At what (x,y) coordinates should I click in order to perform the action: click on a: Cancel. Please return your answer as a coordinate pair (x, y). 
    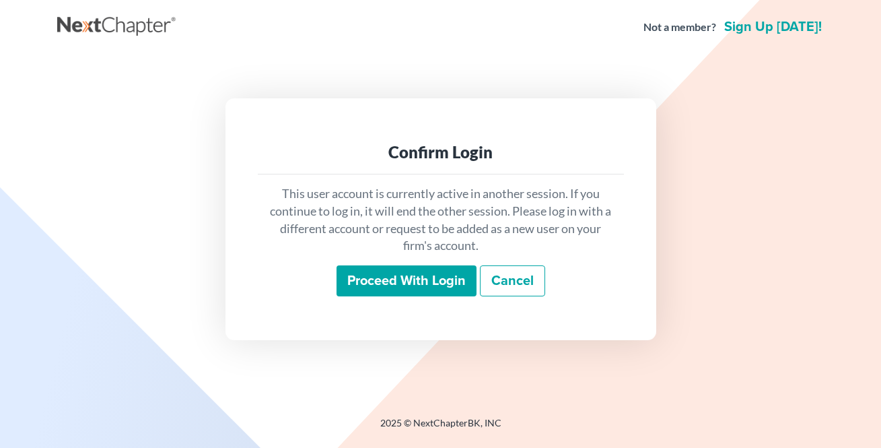
    Looking at the image, I should click on (512, 281).